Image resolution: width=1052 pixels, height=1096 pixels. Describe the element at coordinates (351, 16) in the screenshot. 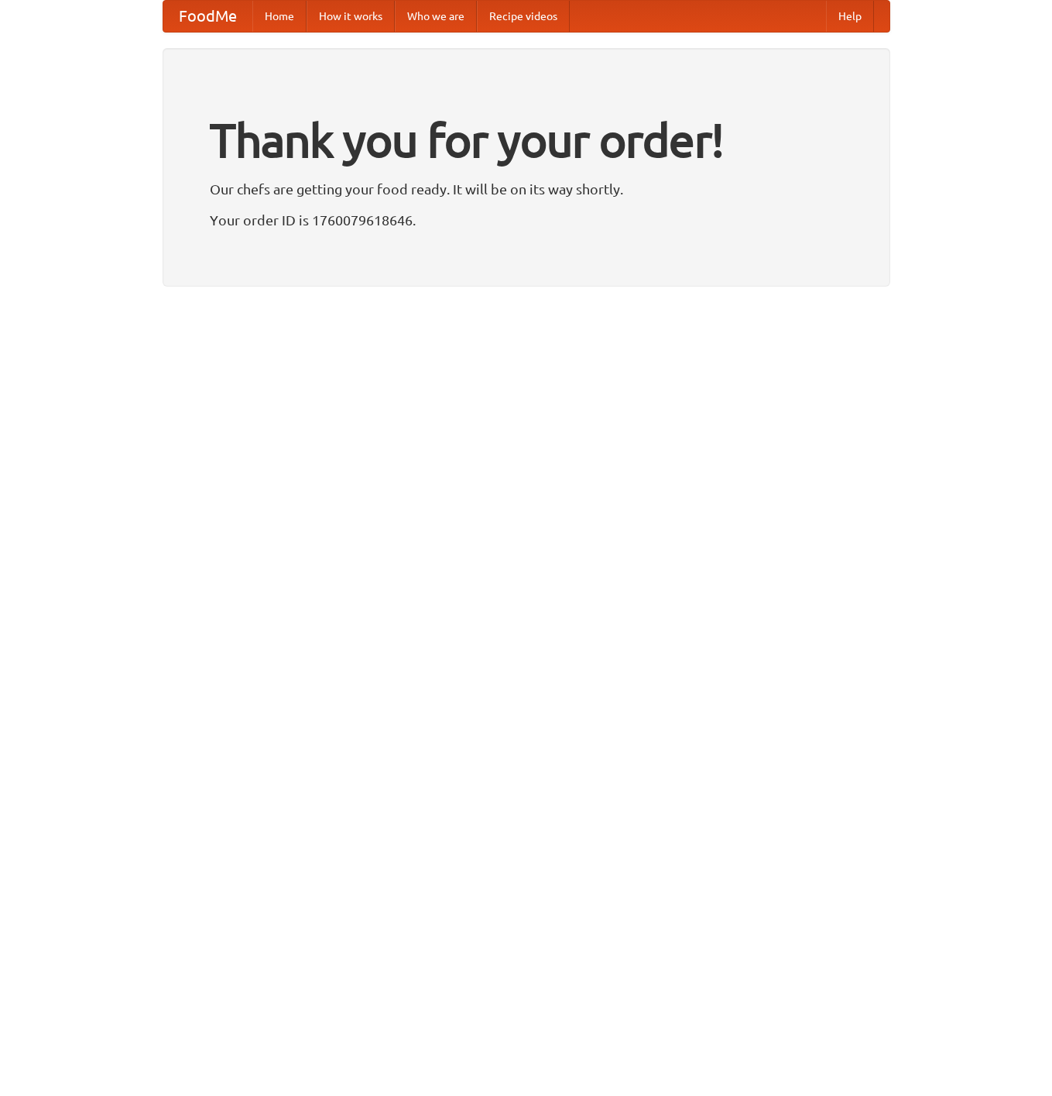

I see `a: How it works` at that location.